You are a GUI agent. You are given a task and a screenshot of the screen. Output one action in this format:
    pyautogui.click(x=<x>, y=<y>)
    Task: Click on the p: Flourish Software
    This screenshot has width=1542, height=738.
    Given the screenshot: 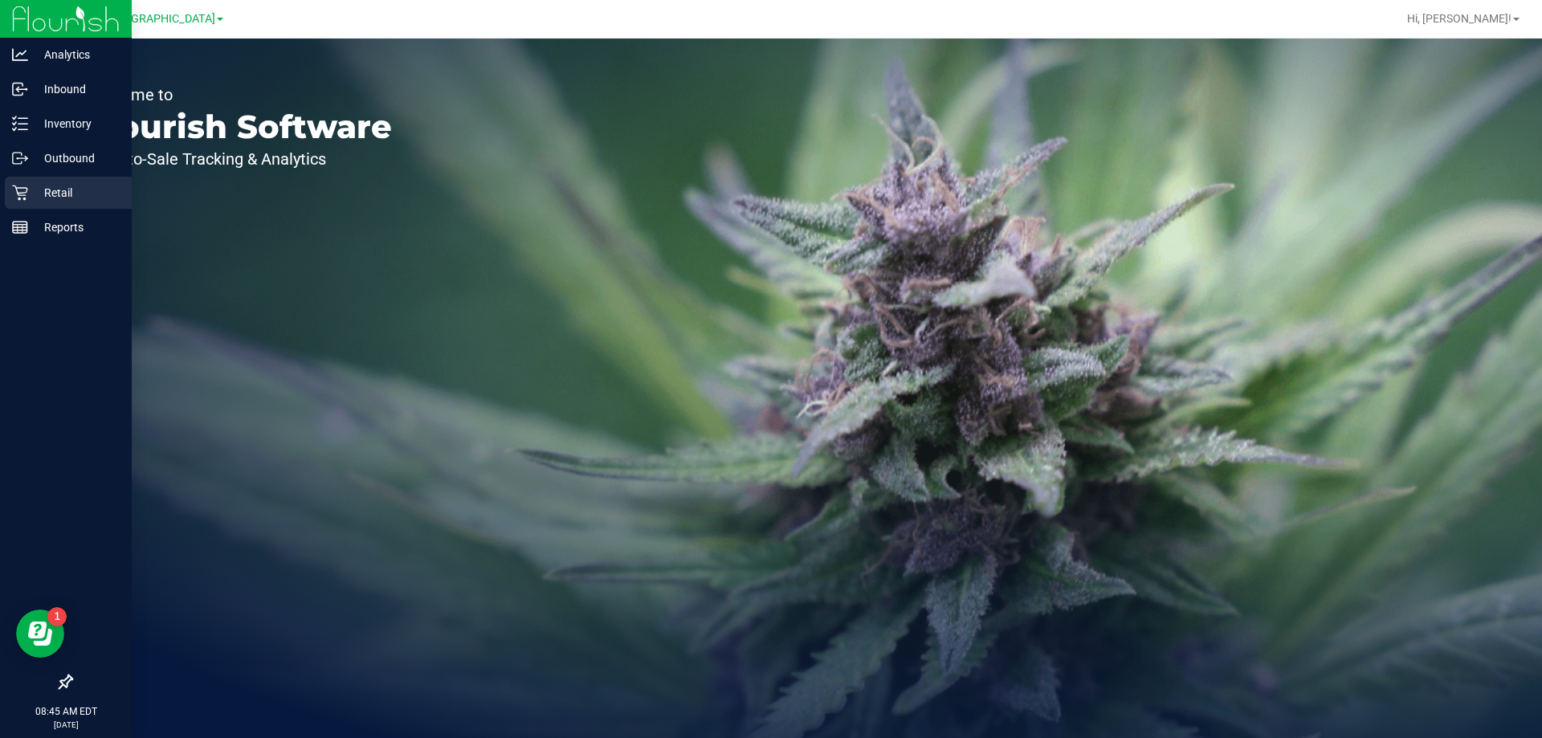 What is the action you would take?
    pyautogui.click(x=239, y=127)
    